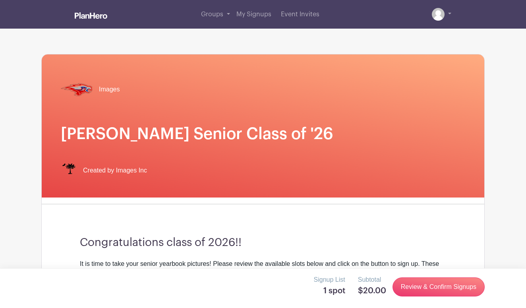  Describe the element at coordinates (329, 280) in the screenshot. I see `p: Signup List` at that location.